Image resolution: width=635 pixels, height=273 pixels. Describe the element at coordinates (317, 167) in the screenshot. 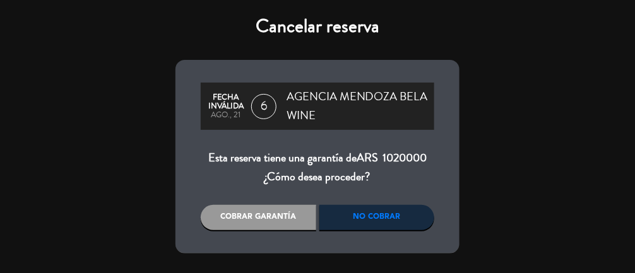

I see `div: Esta reserva tiene una garantía de ¿Cómo desea proceder?` at that location.